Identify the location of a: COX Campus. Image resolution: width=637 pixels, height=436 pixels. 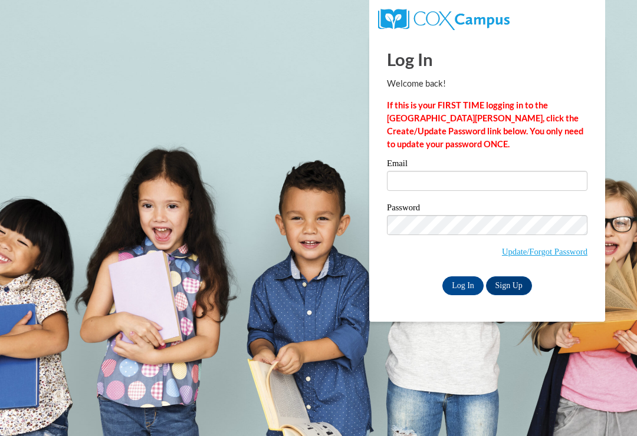
(444, 18).